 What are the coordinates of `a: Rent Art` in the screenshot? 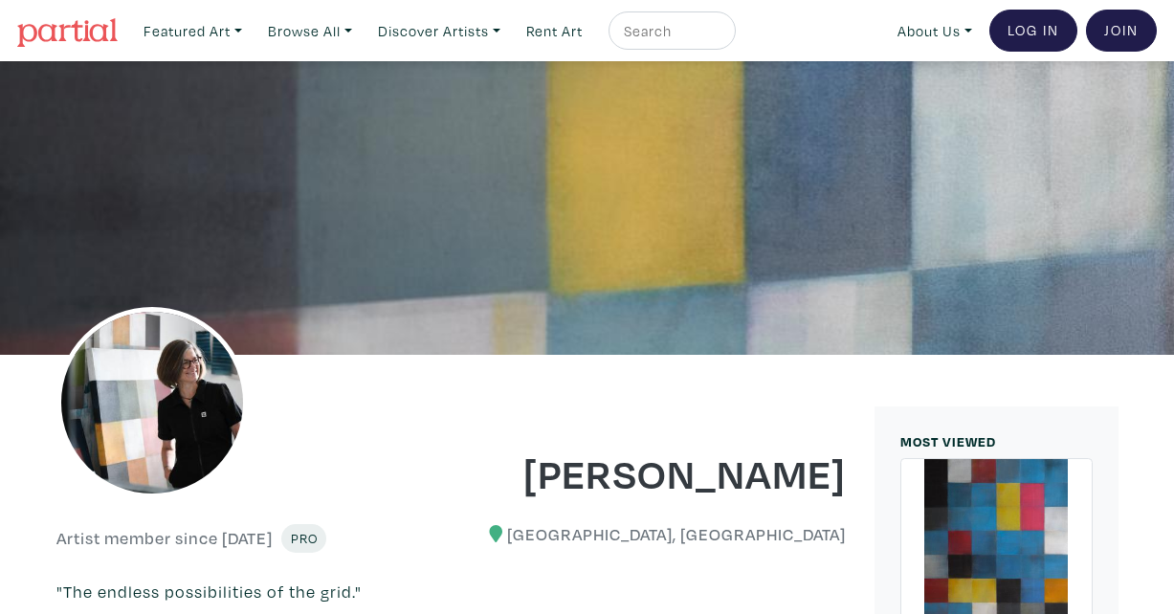 It's located at (554, 31).